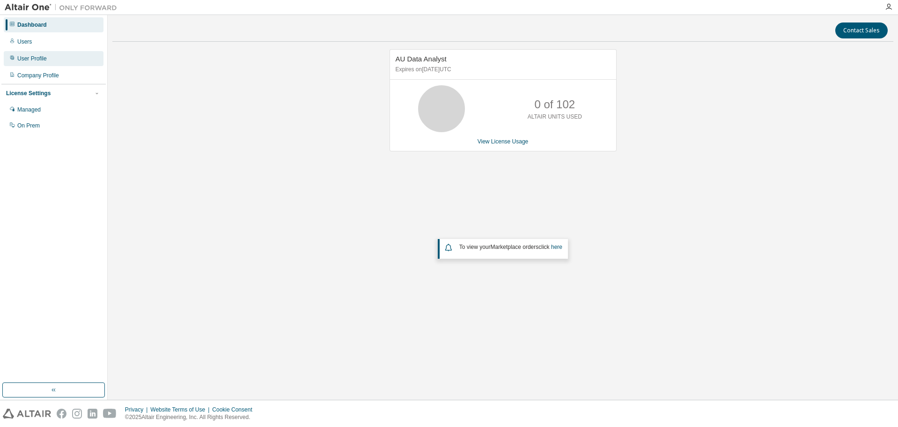  Describe the element at coordinates (77, 413) in the screenshot. I see `img: instagram.svg` at that location.